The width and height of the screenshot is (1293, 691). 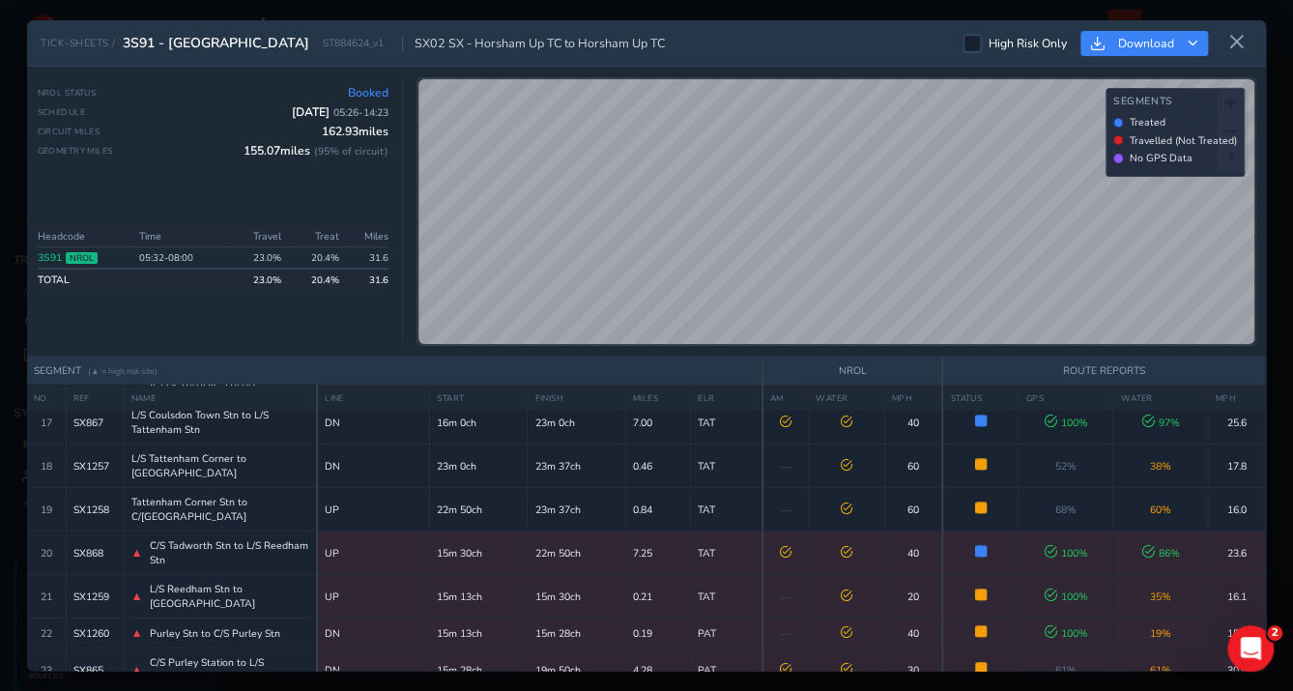 What do you see at coordinates (1236, 553) in the screenshot?
I see `td: 23.6` at bounding box center [1236, 553].